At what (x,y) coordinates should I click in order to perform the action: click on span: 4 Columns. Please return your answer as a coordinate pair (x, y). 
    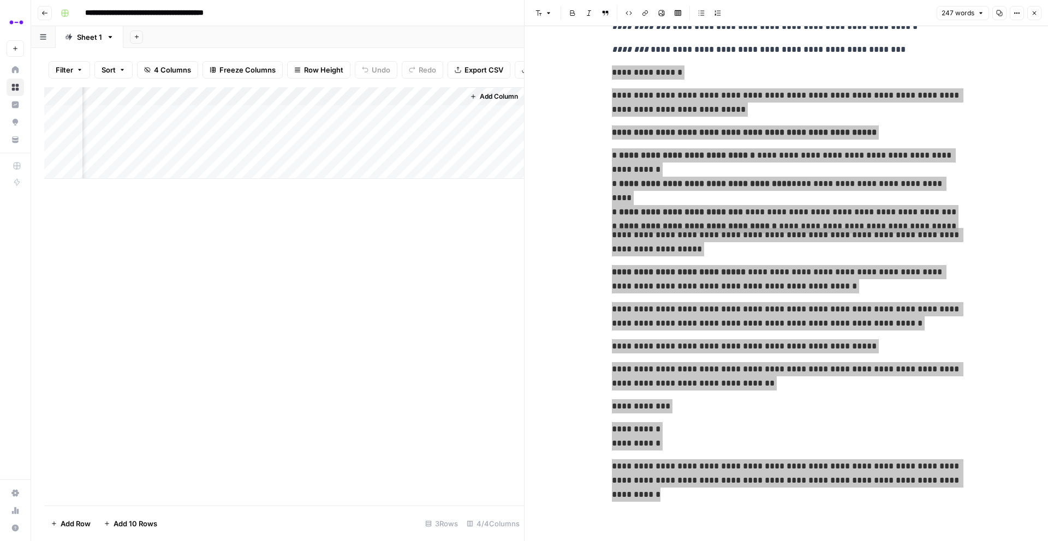
    Looking at the image, I should click on (172, 70).